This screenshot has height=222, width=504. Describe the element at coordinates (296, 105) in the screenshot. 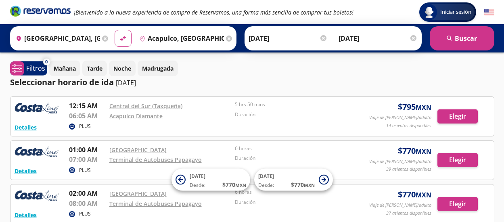

I see `p: 5 hrs 50 mins` at that location.